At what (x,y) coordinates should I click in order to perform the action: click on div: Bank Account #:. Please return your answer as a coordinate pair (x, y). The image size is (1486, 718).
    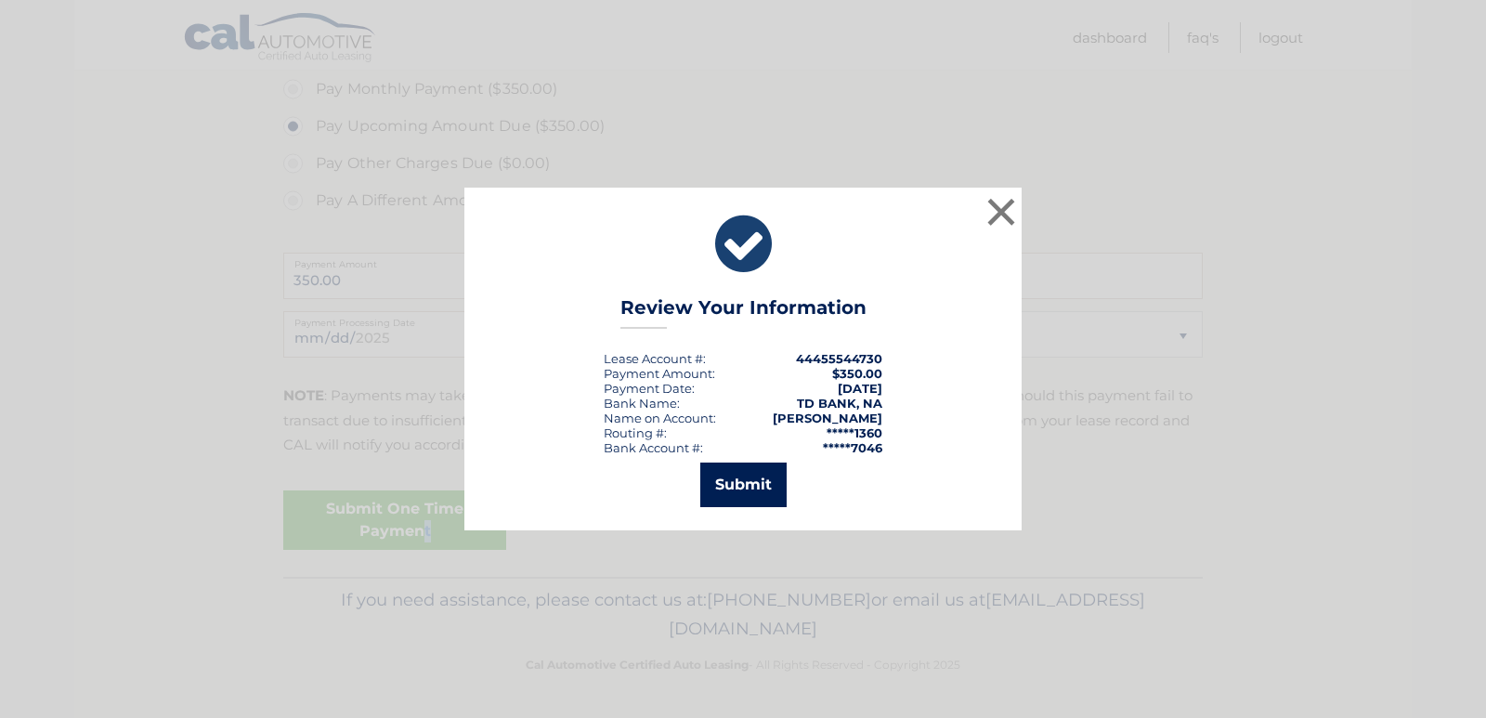
    Looking at the image, I should click on (653, 448).